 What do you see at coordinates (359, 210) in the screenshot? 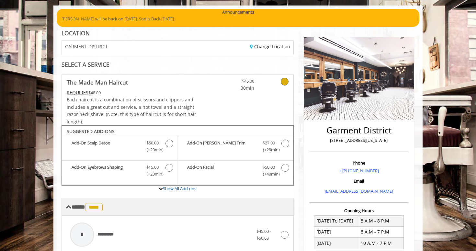
I see `h3: Opening Hours` at bounding box center [359, 210].